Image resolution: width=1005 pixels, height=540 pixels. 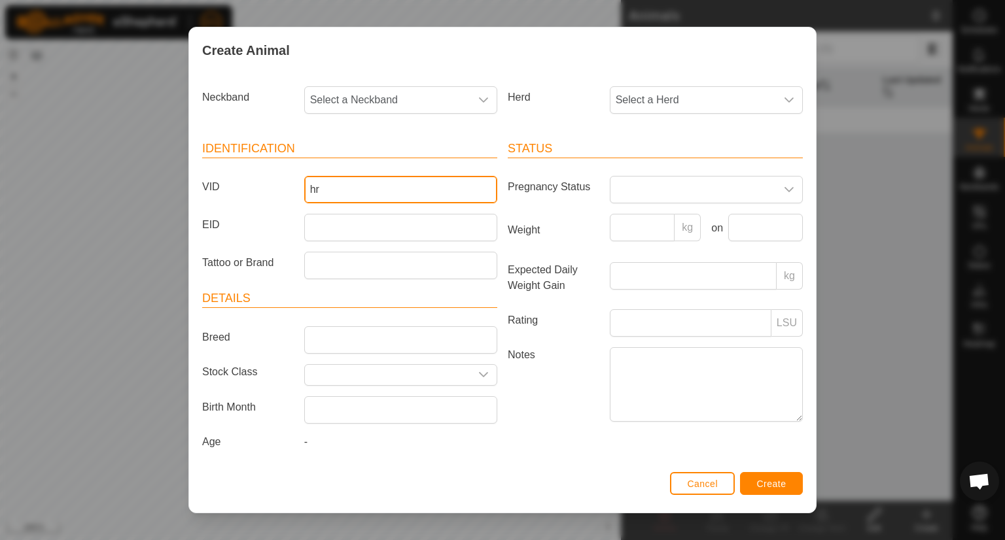 I want to click on header: Details, so click(x=349, y=299).